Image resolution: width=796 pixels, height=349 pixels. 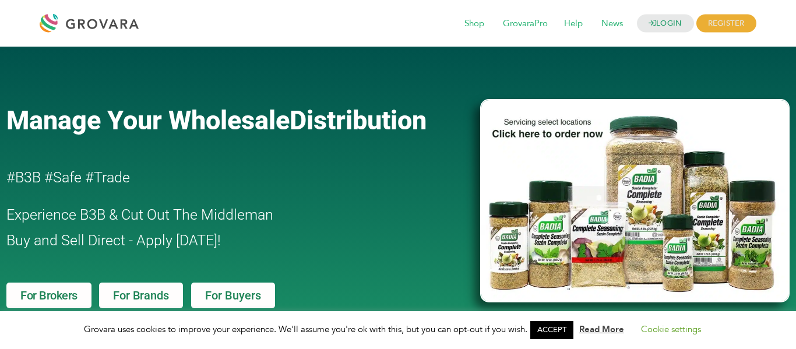 What do you see at coordinates (474, 24) in the screenshot?
I see `a: Shop` at bounding box center [474, 24].